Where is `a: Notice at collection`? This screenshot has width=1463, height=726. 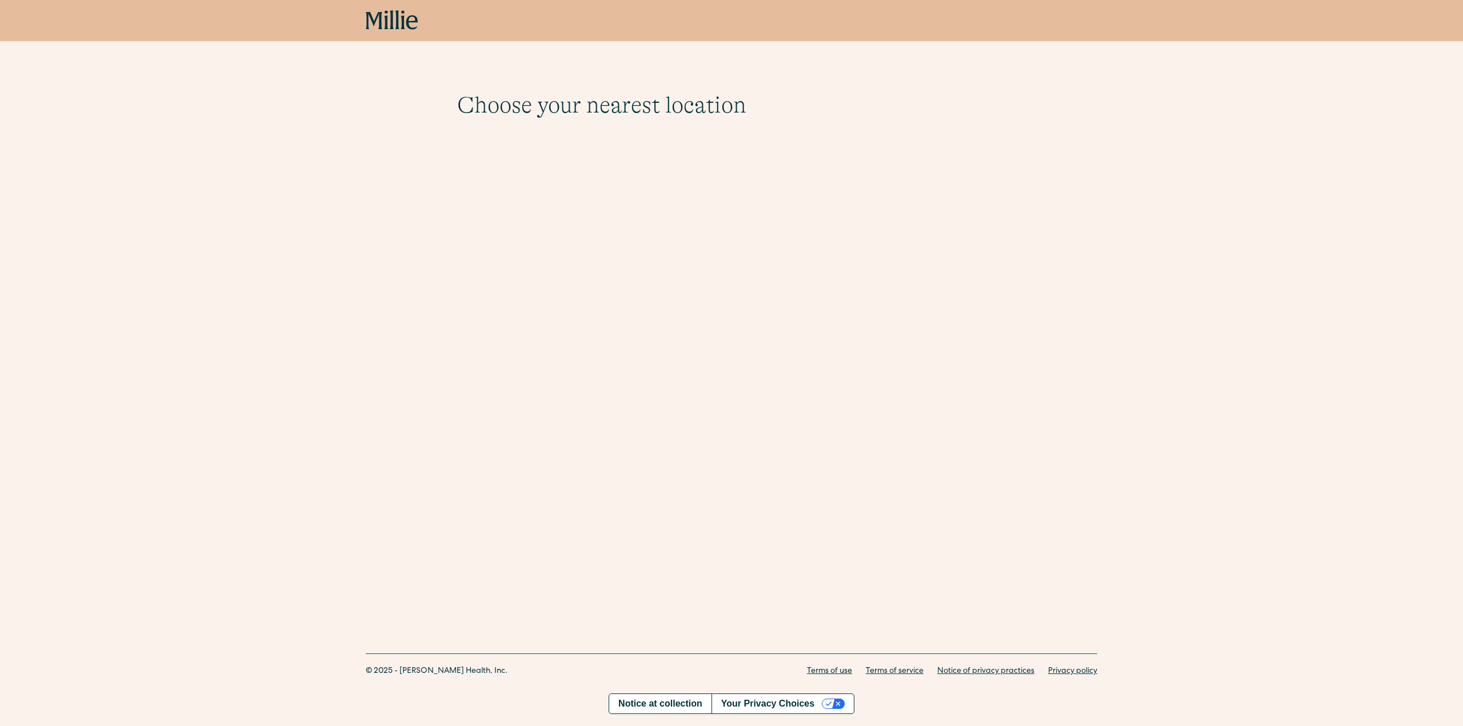
a: Notice at collection is located at coordinates (660, 704).